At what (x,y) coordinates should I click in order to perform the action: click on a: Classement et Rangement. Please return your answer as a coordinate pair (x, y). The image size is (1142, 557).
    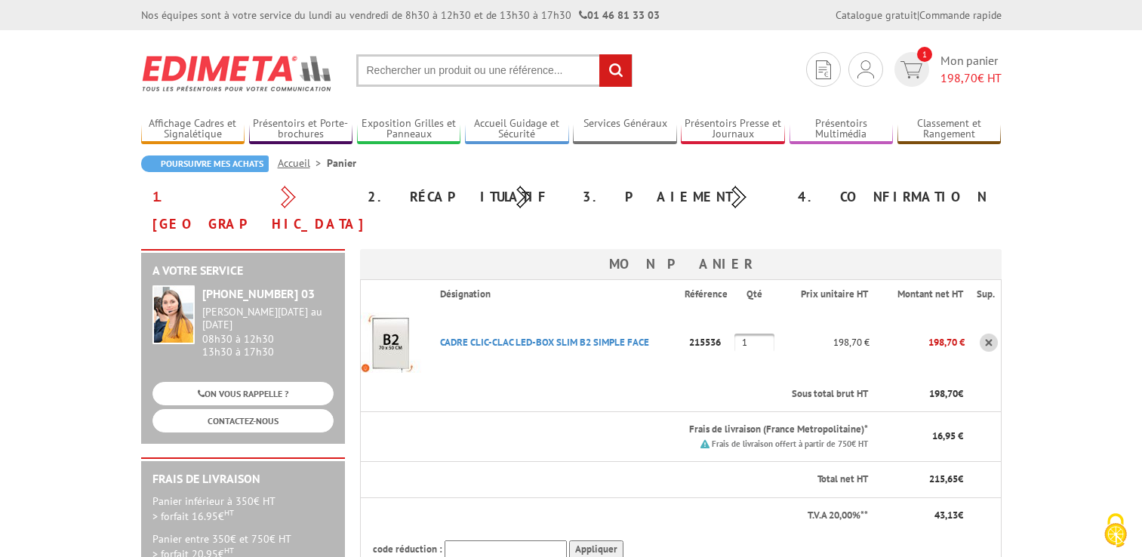
    Looking at the image, I should click on (949, 129).